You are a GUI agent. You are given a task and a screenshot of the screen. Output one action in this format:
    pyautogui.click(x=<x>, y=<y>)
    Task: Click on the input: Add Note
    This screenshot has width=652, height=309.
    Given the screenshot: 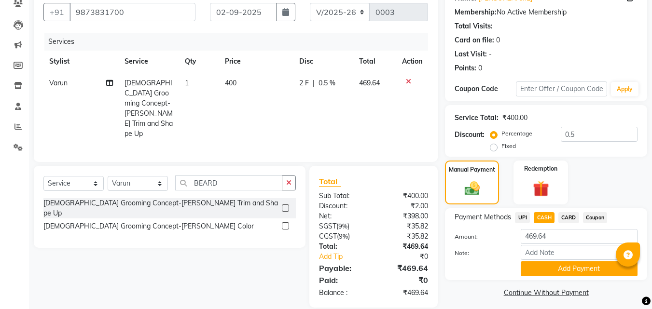 What is the action you would take?
    pyautogui.click(x=579, y=252)
    